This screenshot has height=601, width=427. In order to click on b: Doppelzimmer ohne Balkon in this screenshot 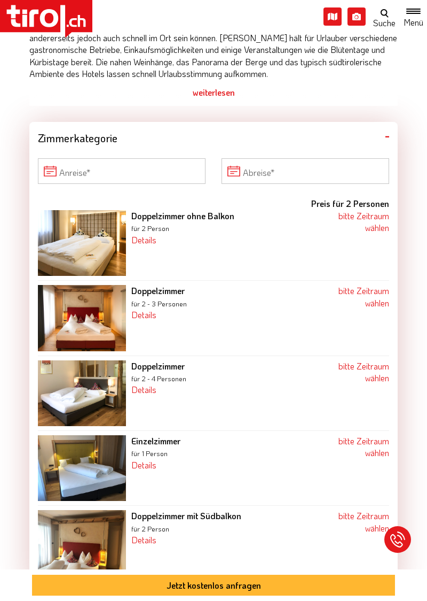, I will do `click(183, 215)`.